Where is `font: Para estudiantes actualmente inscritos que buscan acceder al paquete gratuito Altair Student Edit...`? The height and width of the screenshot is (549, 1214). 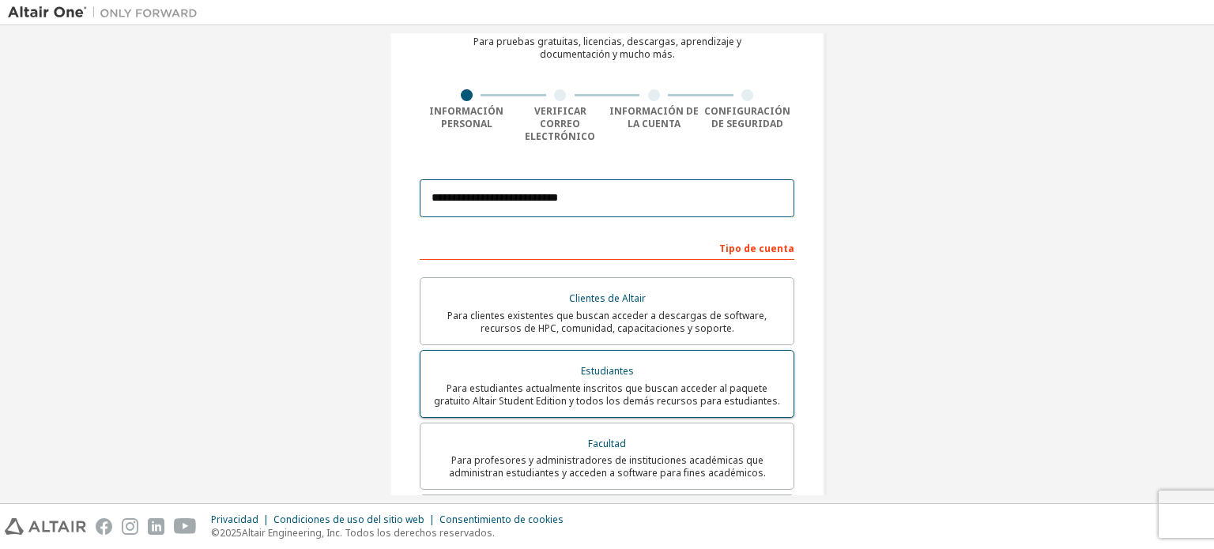
font: Para estudiantes actualmente inscritos que buscan acceder al paquete gratuito Altair Student Edit... is located at coordinates (607, 395).